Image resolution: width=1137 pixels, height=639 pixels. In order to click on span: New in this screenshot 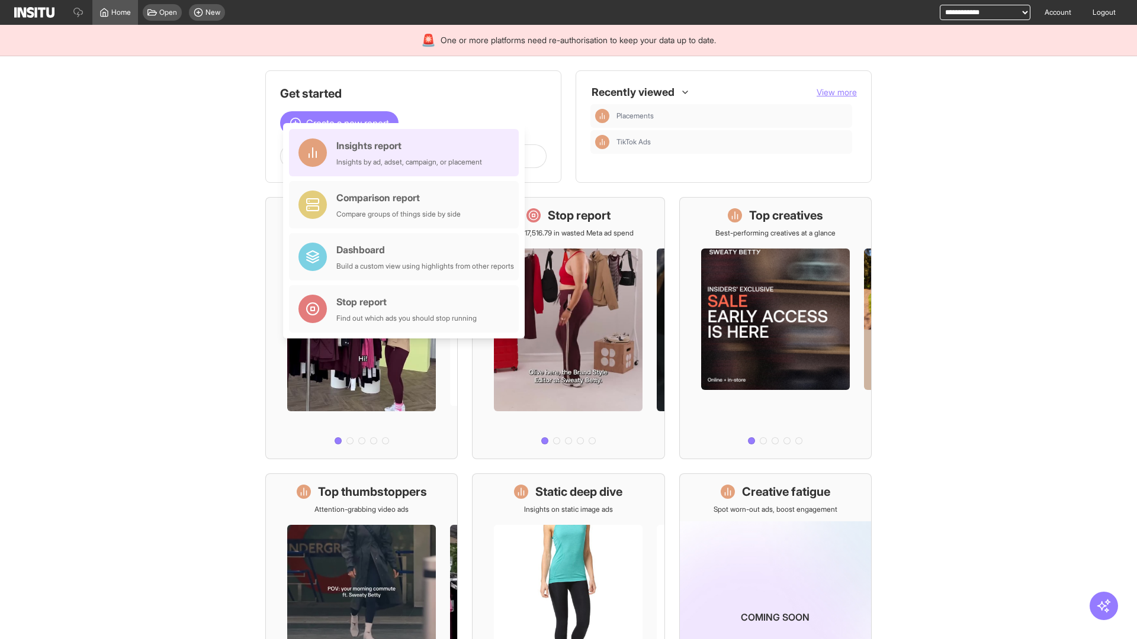, I will do `click(213, 12)`.